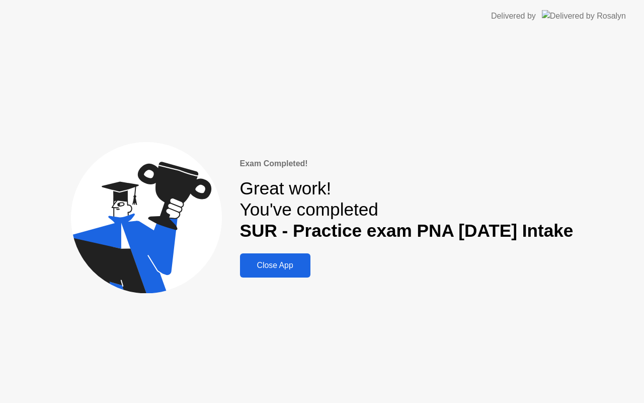 This screenshot has height=403, width=644. I want to click on div: Exam Completed!, so click(407, 164).